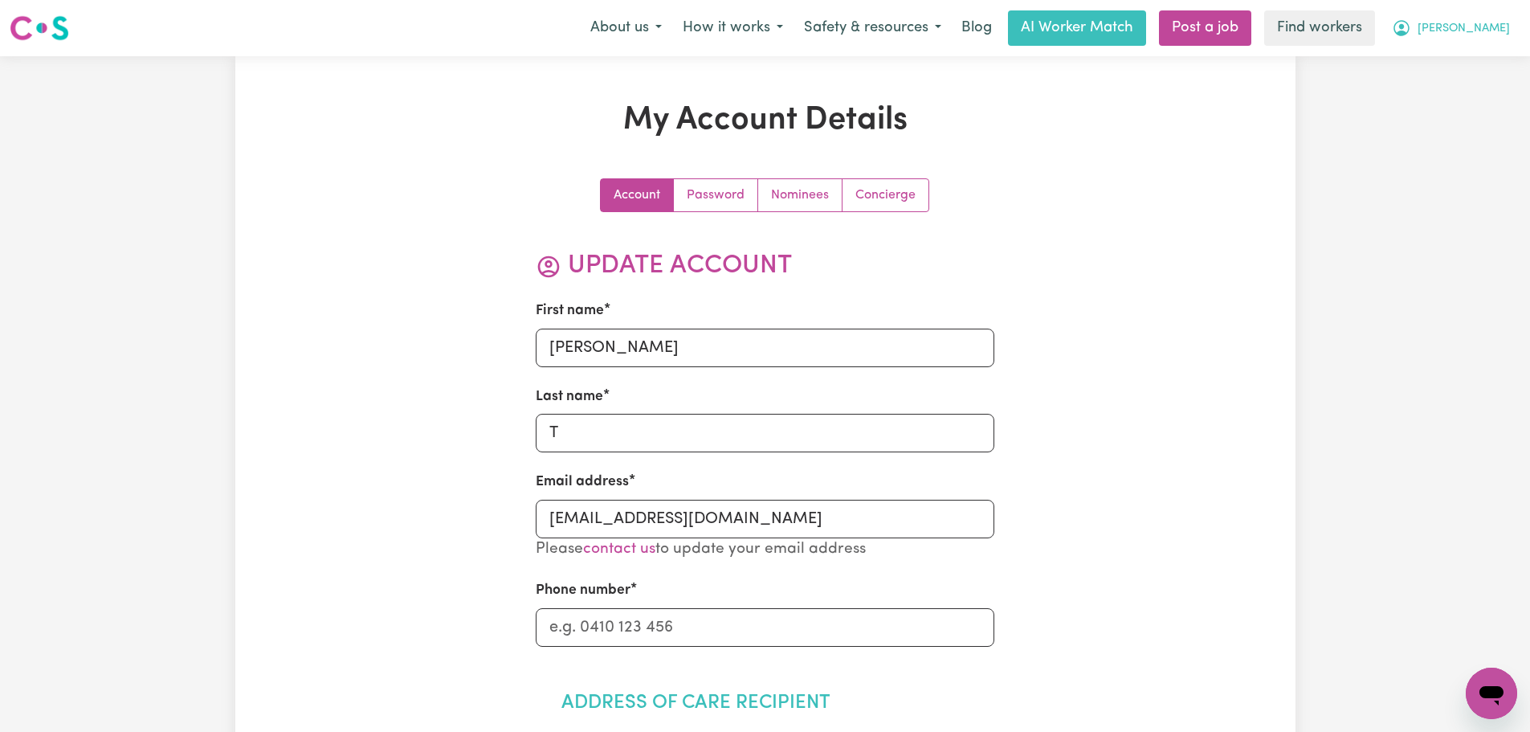 The width and height of the screenshot is (1530, 732). Describe the element at coordinates (764, 266) in the screenshot. I see `h2: Update Account` at that location.